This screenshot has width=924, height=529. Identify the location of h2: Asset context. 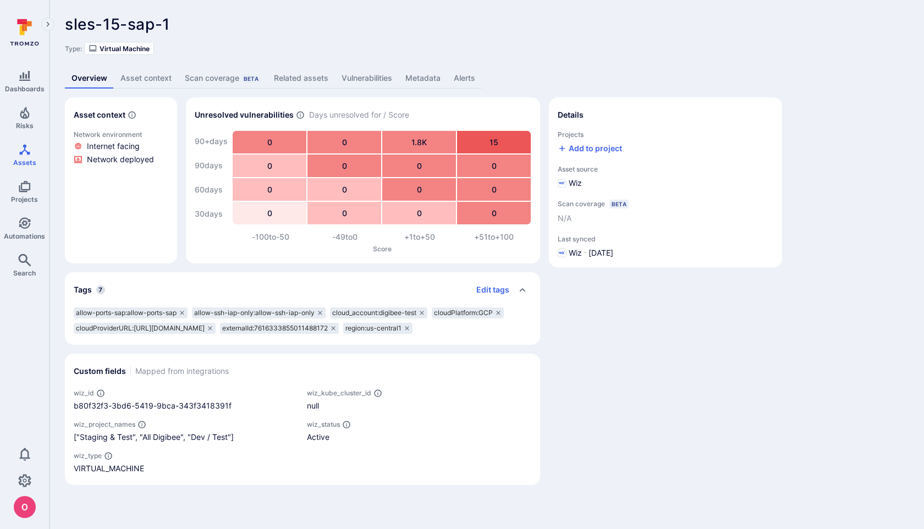
(100, 115).